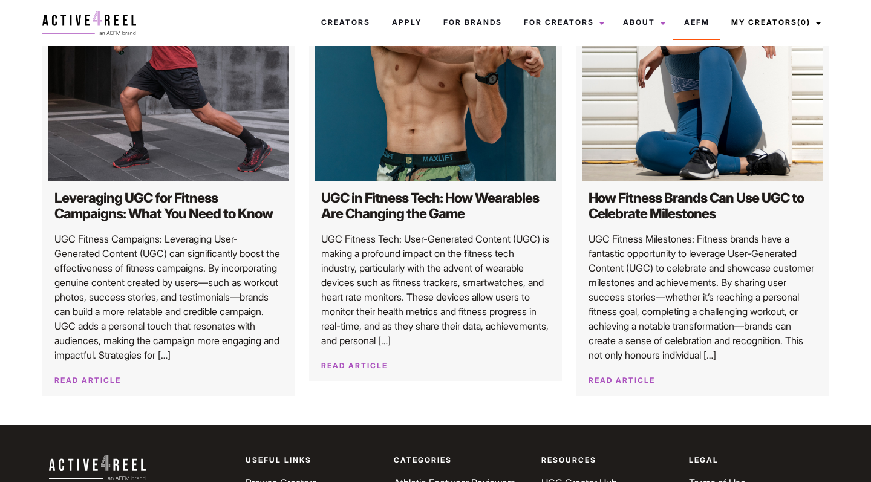 This screenshot has width=871, height=482. I want to click on a: About, so click(643, 22).